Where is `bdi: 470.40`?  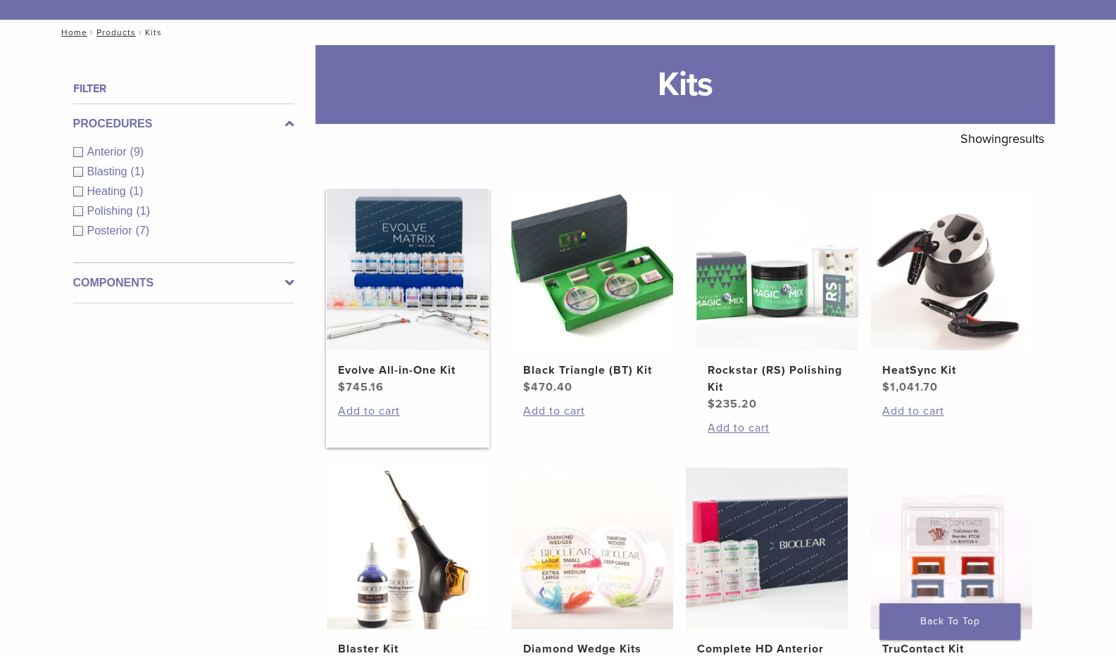 bdi: 470.40 is located at coordinates (547, 387).